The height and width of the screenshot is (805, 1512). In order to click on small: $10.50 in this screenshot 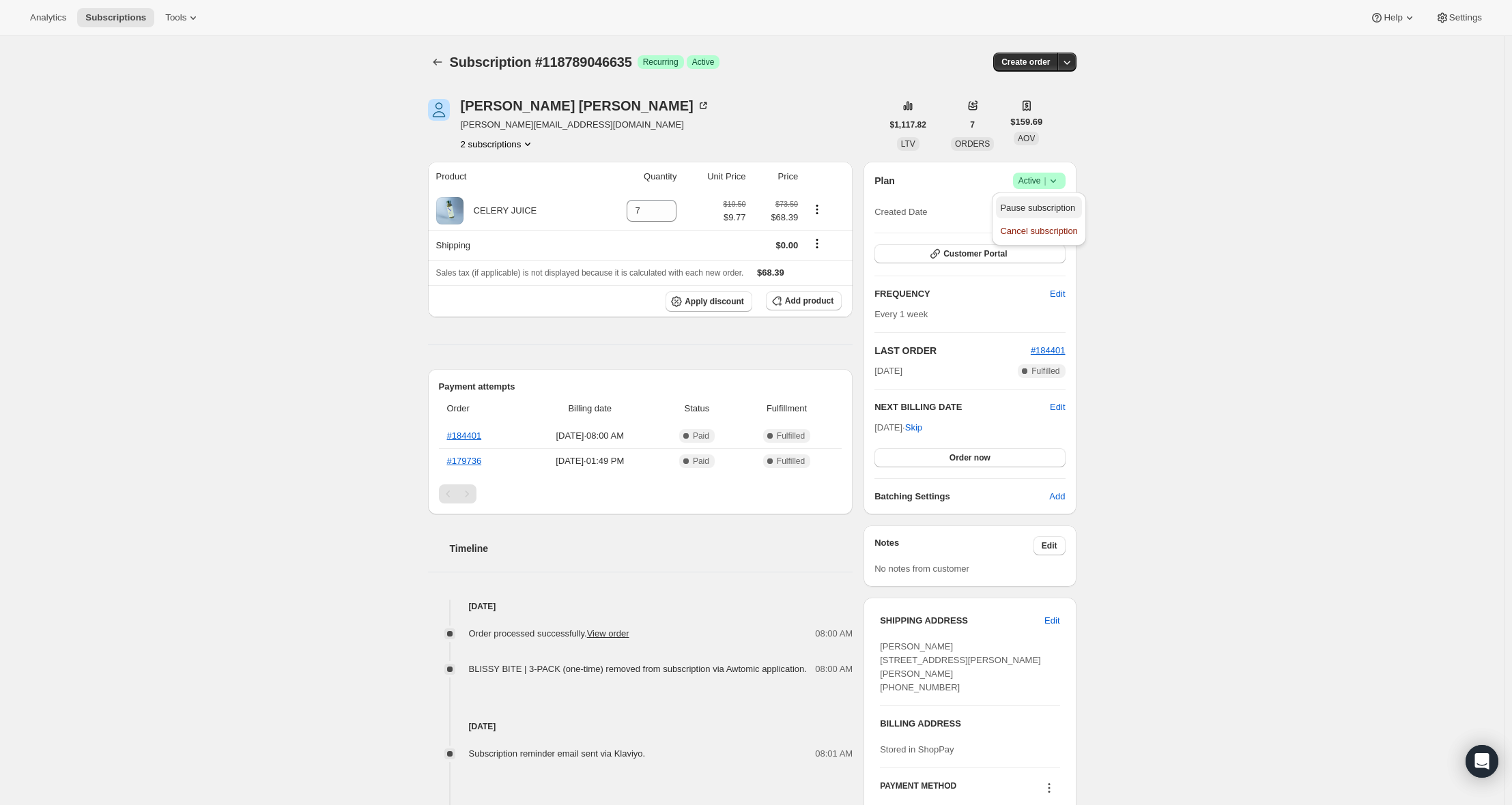, I will do `click(734, 204)`.